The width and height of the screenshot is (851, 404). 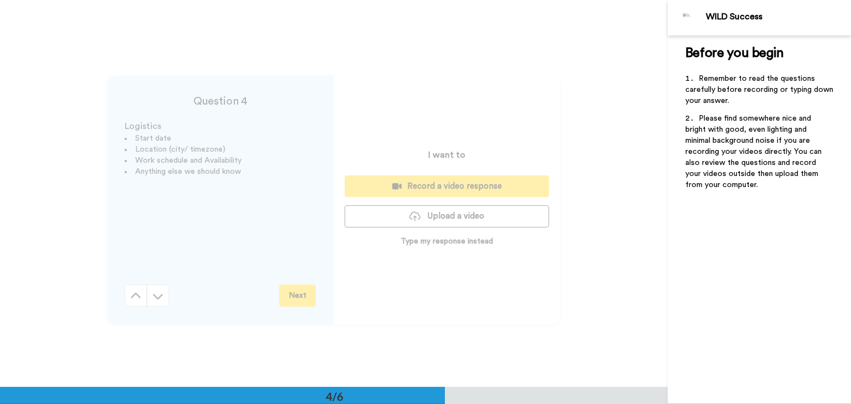 I want to click on div: WILD Success, so click(x=778, y=17).